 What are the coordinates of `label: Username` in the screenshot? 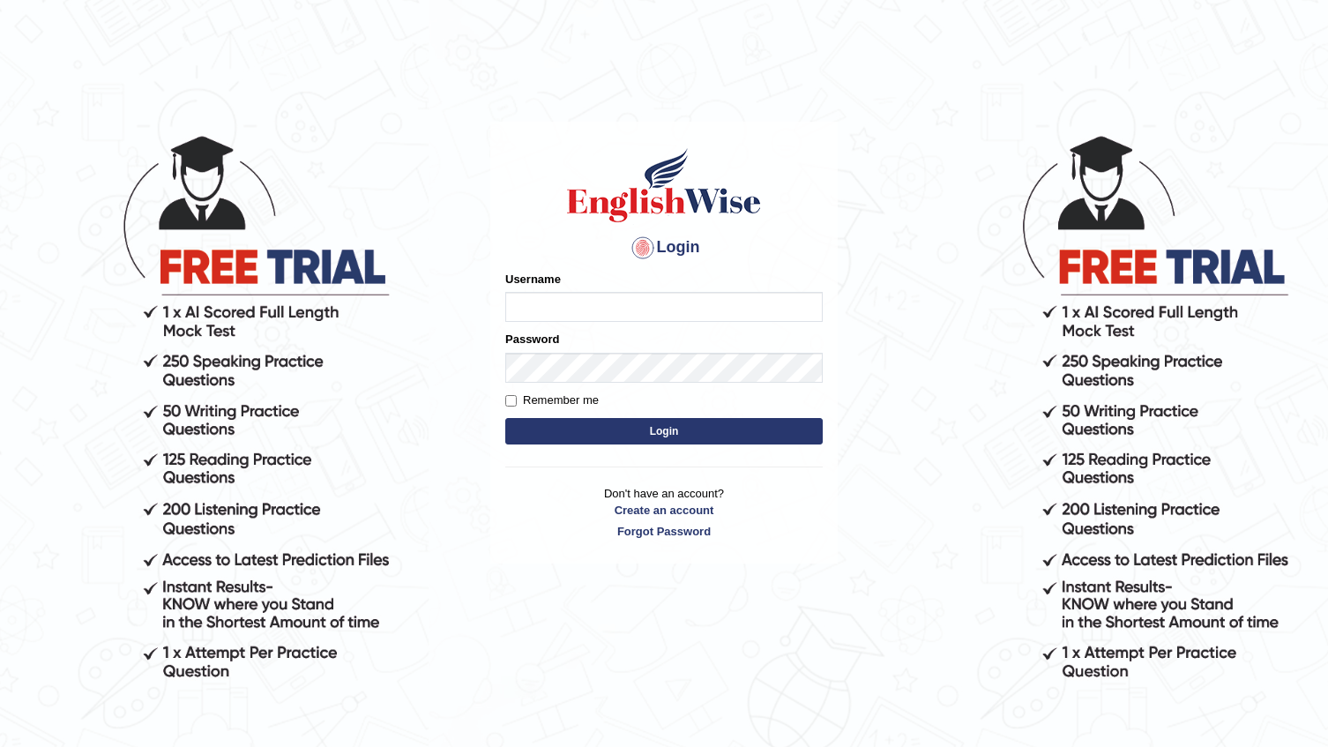 It's located at (533, 279).